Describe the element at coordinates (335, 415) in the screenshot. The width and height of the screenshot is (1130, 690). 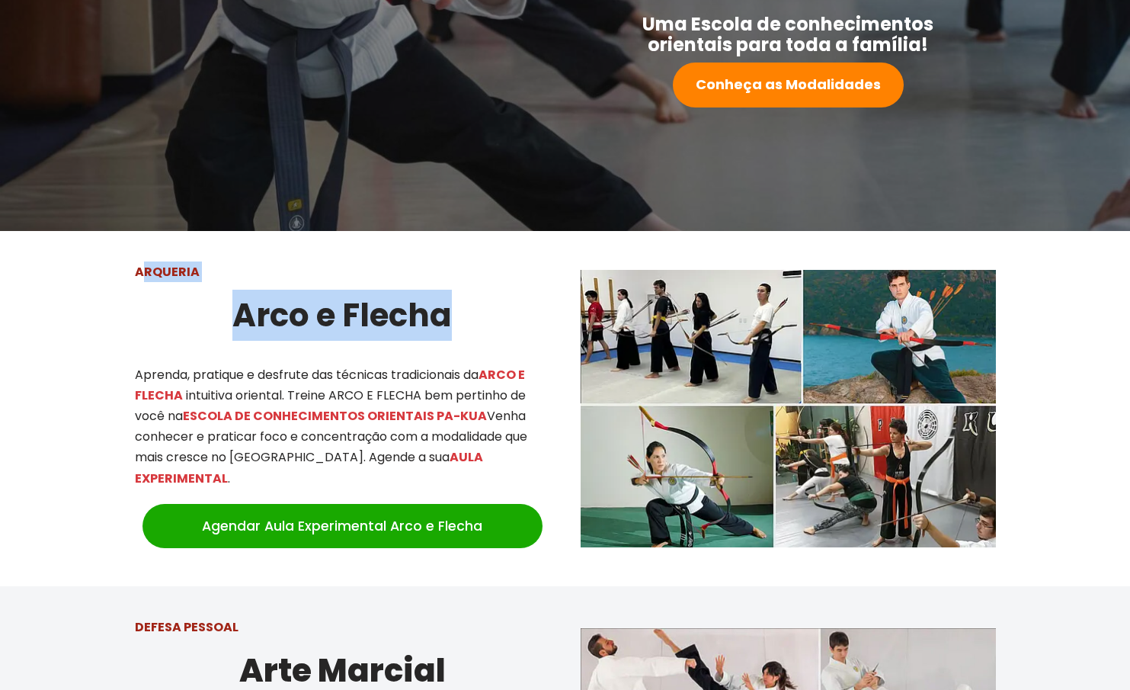
I see `mark: ESCOLA DE CONHECIMENTOS ORIENTAIS PA-KUA` at that location.